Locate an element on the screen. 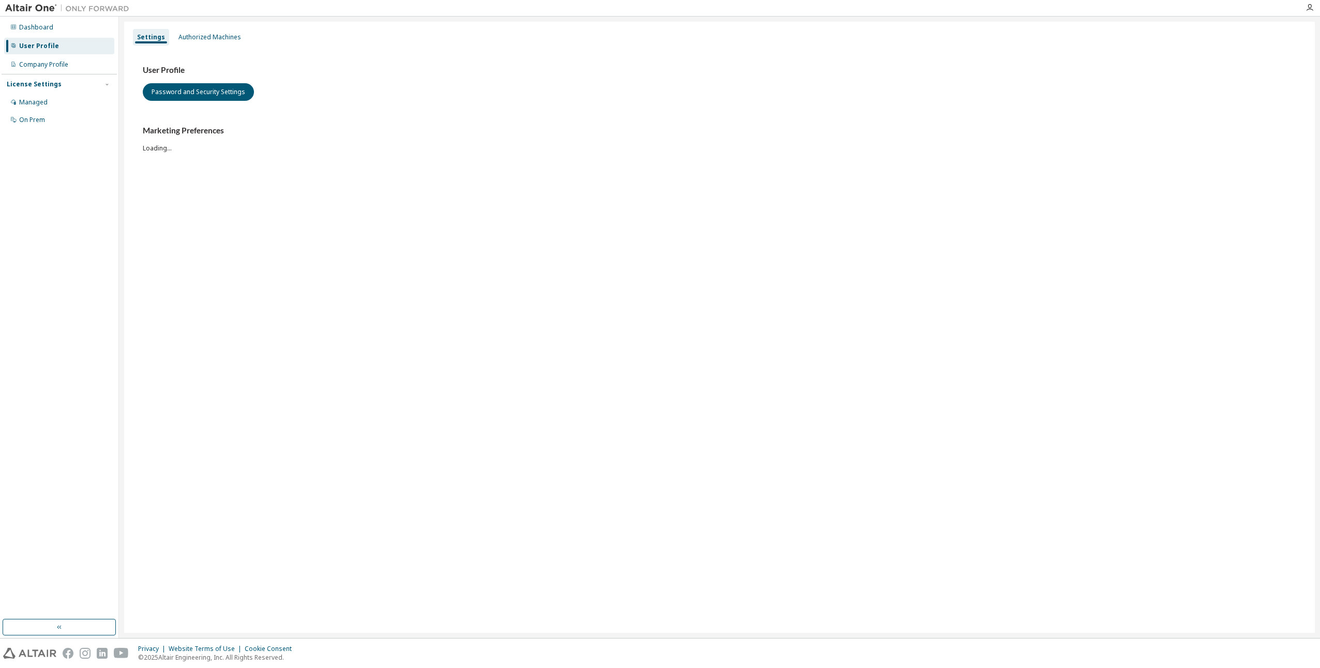  h3: User Profile is located at coordinates (719, 70).